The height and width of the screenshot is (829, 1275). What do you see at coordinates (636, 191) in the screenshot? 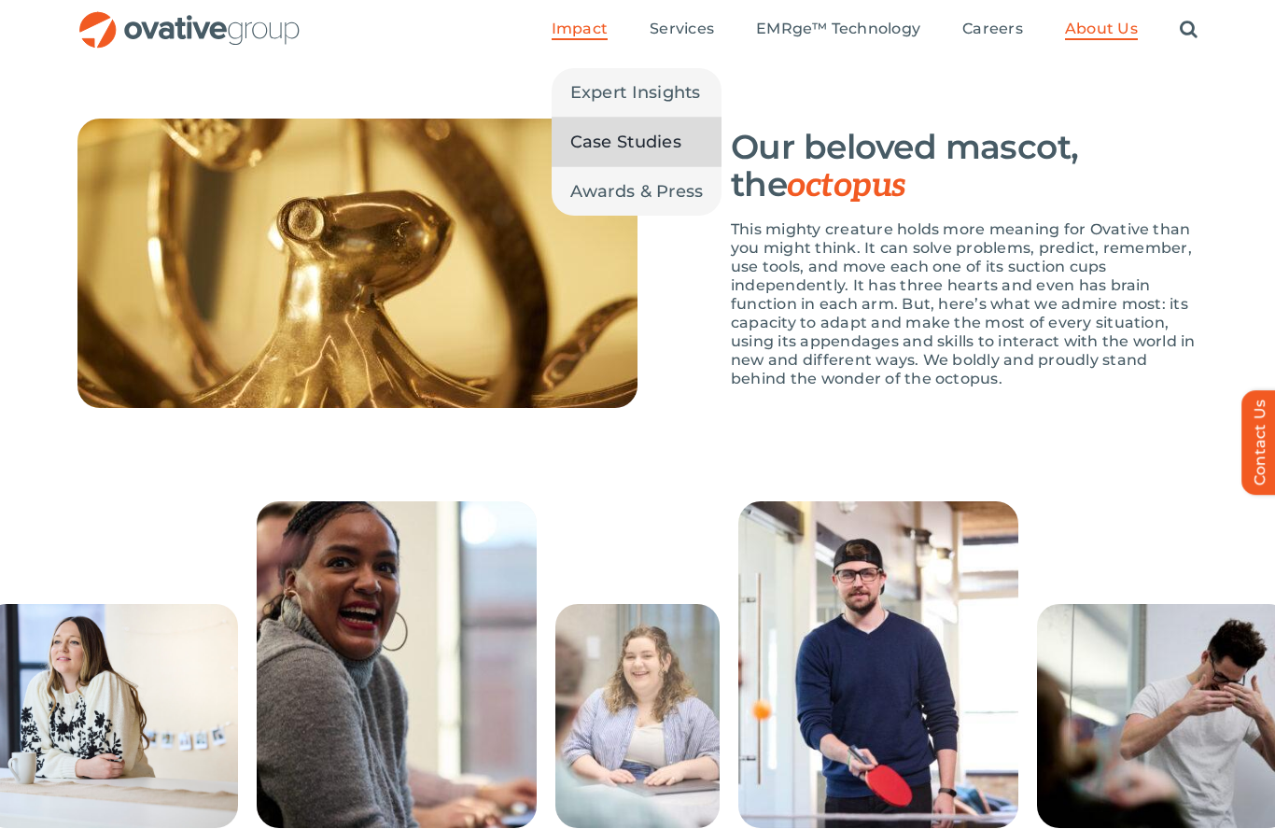
I see `span: Awards & Press` at bounding box center [636, 191].